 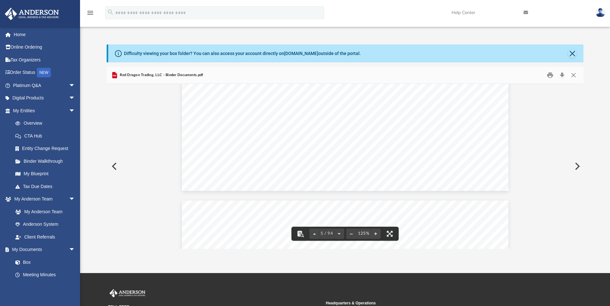 What do you see at coordinates (44, 212) in the screenshot?
I see `a: My Anderson Team` at bounding box center [44, 212].